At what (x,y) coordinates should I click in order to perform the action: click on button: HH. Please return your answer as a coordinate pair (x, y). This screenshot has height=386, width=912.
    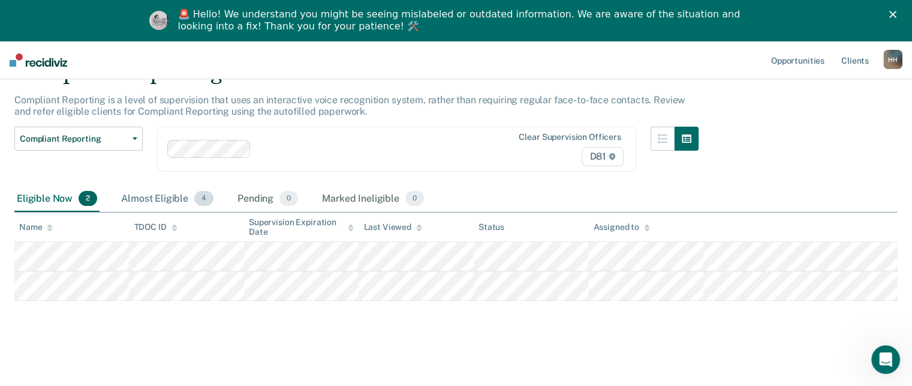
    Looking at the image, I should click on (893, 59).